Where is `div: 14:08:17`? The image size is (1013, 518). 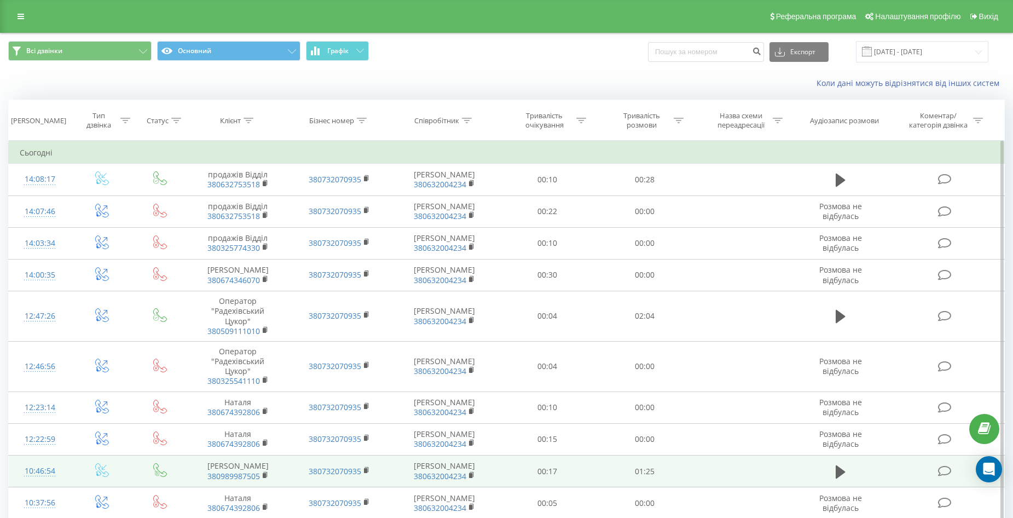
div: 14:08:17 is located at coordinates (39, 179).